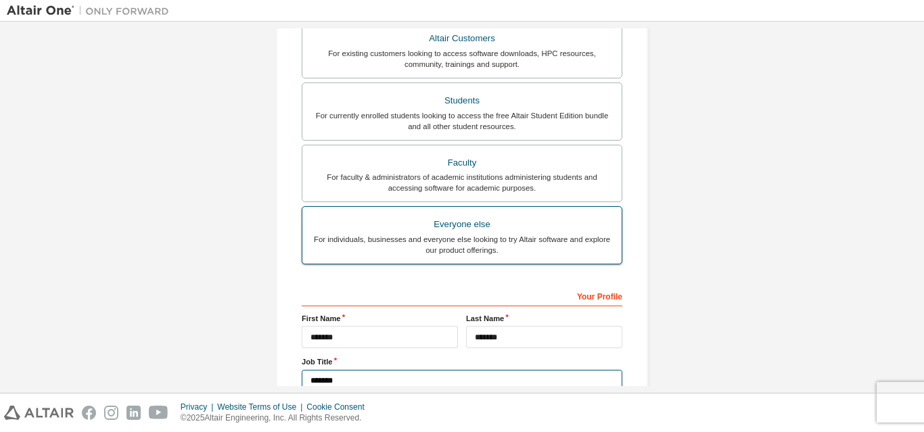 This screenshot has width=924, height=432. What do you see at coordinates (462, 245) in the screenshot?
I see `div: For individuals, businesses and everyone else looking to try Altair software and explore our prod...` at bounding box center [462, 245].